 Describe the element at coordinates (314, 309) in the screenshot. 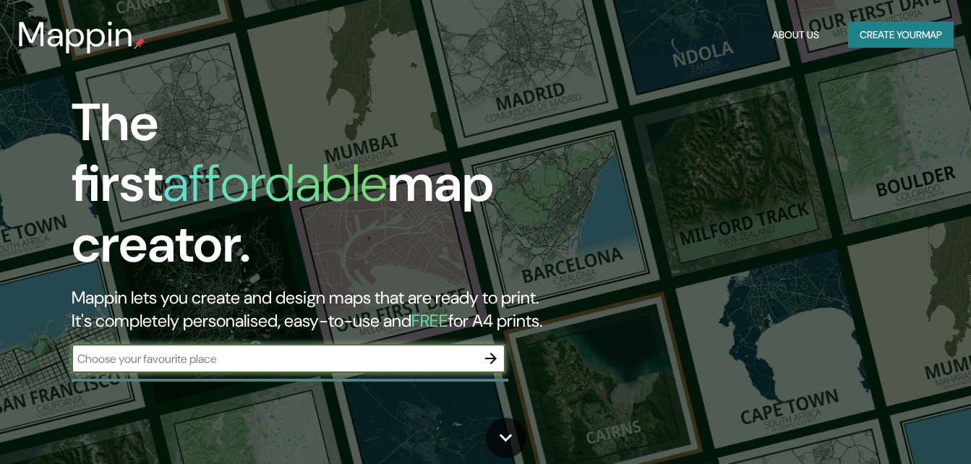

I see `h2: Mappin lets you create and design maps that are ready to print. It's completely personalised, eas...` at that location.